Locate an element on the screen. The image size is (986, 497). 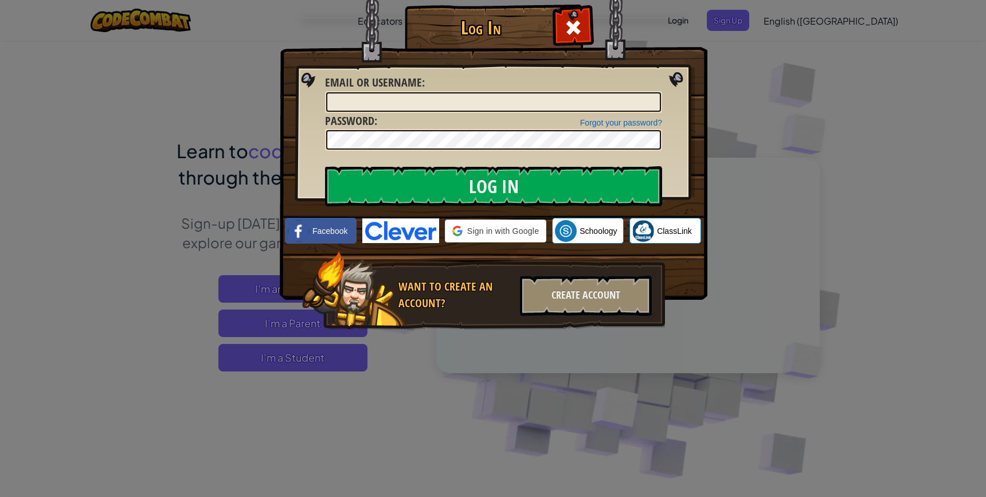
img: facebook_small.png is located at coordinates (299, 231).